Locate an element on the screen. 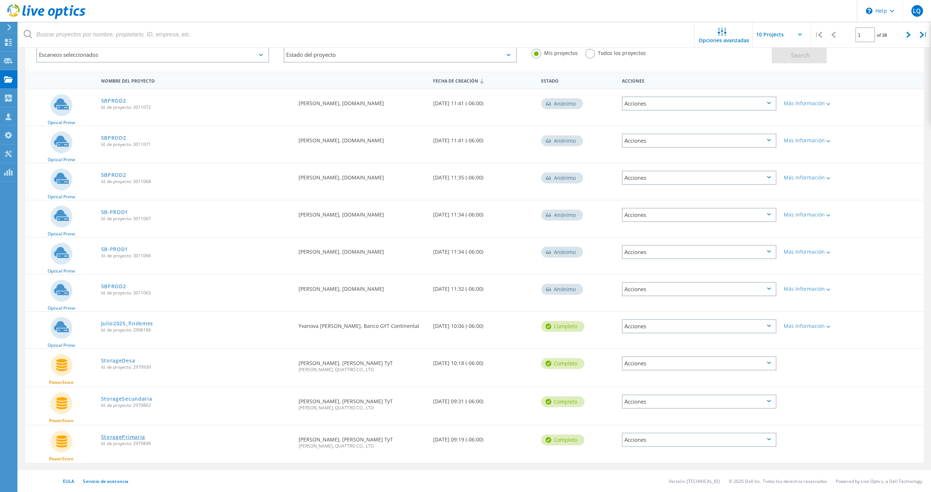  a: Live Optics Dashboard is located at coordinates (46, 18).